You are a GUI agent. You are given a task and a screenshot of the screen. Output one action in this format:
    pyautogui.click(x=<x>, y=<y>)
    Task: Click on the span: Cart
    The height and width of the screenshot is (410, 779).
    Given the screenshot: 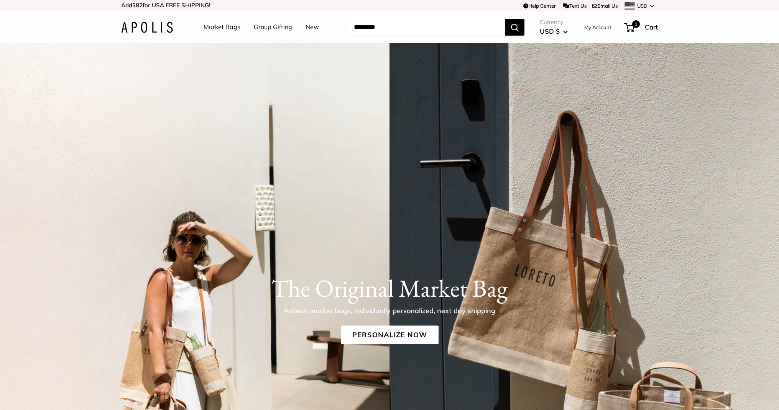 What is the action you would take?
    pyautogui.click(x=651, y=27)
    